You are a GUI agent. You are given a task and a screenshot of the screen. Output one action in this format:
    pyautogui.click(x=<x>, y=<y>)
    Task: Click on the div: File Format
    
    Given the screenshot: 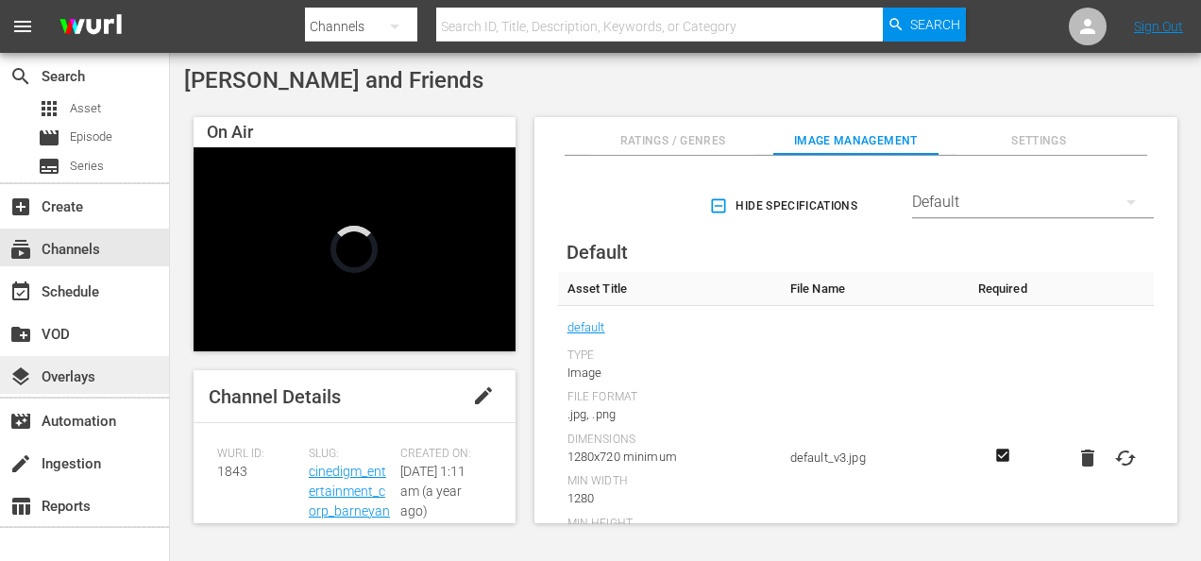 What is the action you would take?
    pyautogui.click(x=669, y=397)
    